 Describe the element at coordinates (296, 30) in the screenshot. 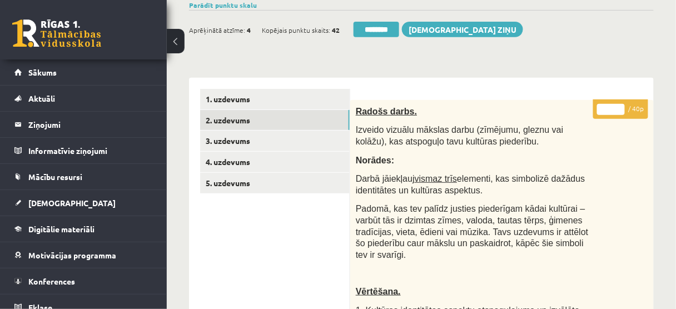

I see `span: Kopējais punktu skaits:` at that location.